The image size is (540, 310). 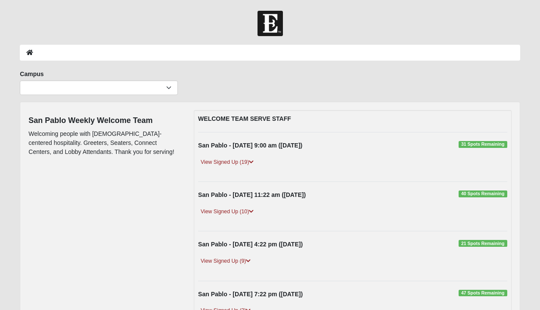 I want to click on a: View Signed Up (10), so click(x=227, y=212).